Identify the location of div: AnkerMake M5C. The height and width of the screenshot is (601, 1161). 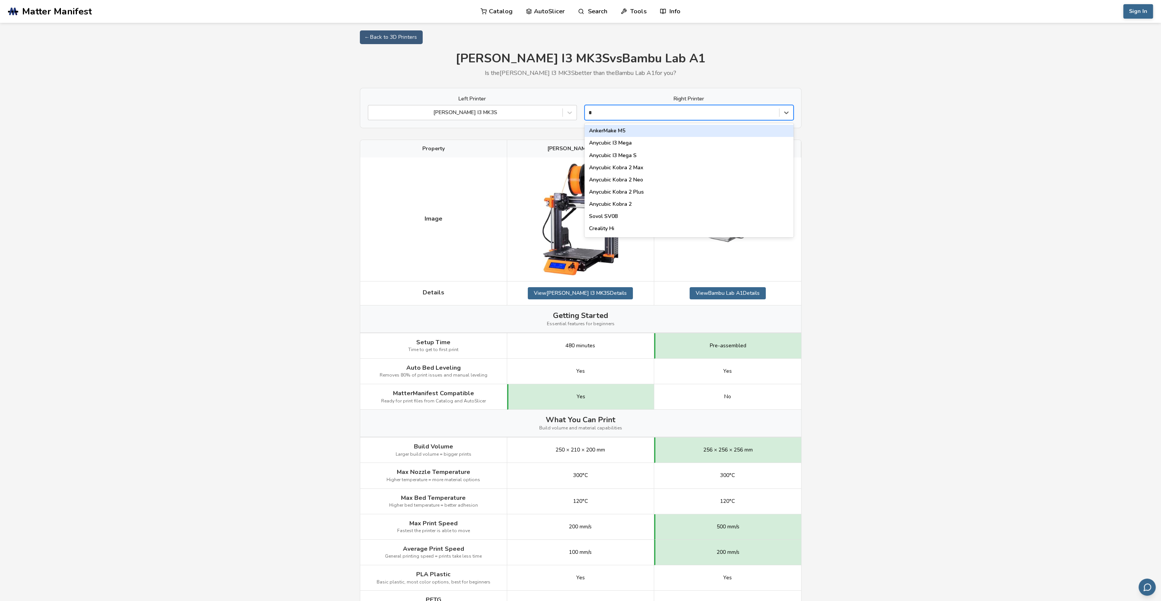
(689, 241).